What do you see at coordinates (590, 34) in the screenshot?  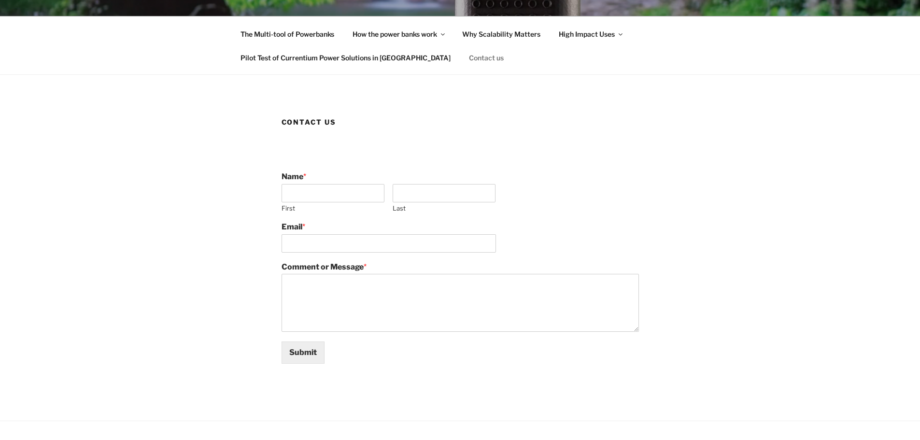 I see `a: High Impact Uses` at bounding box center [590, 34].